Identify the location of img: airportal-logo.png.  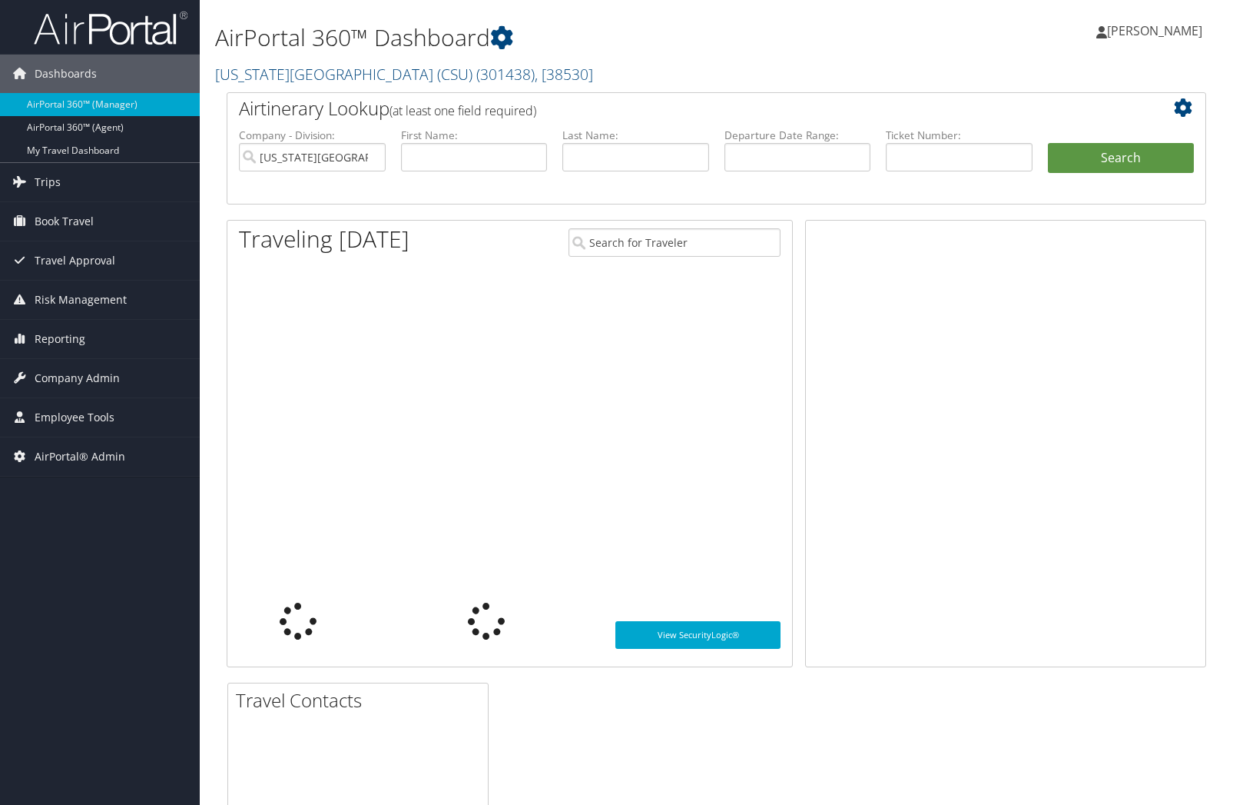
(111, 28).